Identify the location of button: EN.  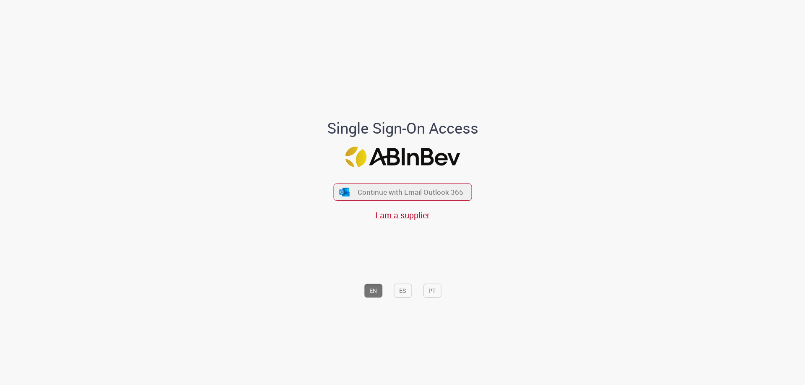
(373, 291).